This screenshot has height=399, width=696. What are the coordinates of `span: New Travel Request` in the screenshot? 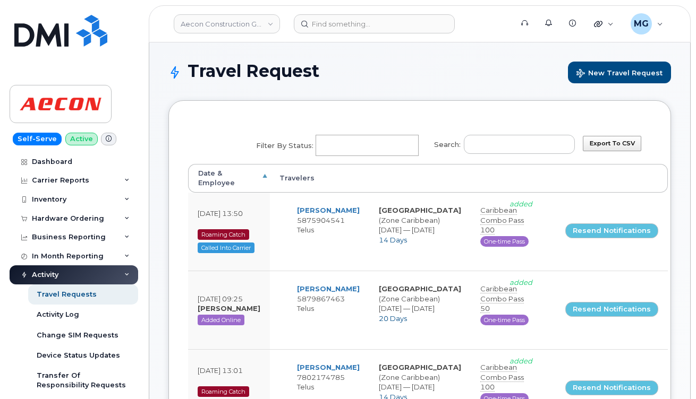 It's located at (619, 74).